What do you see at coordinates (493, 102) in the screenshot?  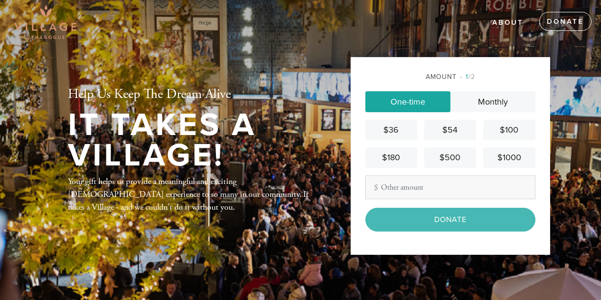 I see `a: Monthly` at bounding box center [493, 102].